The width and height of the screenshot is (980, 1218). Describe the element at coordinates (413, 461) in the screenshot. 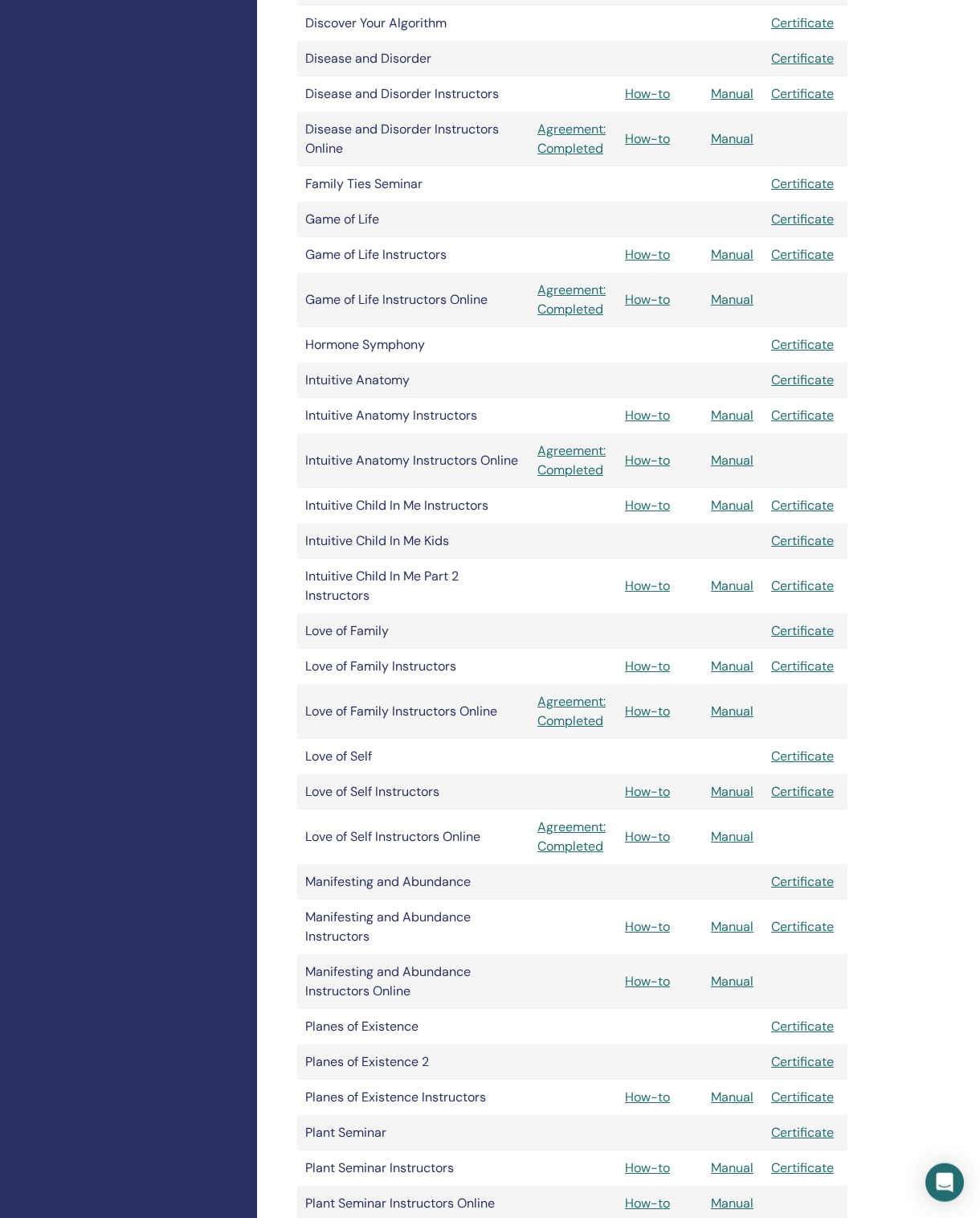

I see `td: Intuitive Anatomy Instructors Online` at that location.